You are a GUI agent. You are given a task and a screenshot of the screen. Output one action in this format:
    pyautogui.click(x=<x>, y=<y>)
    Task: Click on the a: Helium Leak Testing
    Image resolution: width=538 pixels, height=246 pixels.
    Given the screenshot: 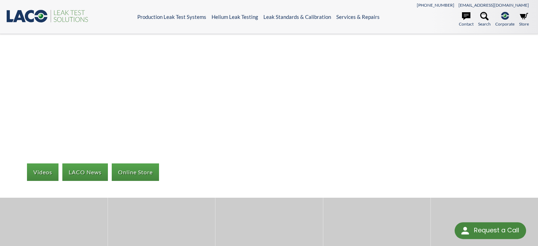 What is the action you would take?
    pyautogui.click(x=235, y=17)
    